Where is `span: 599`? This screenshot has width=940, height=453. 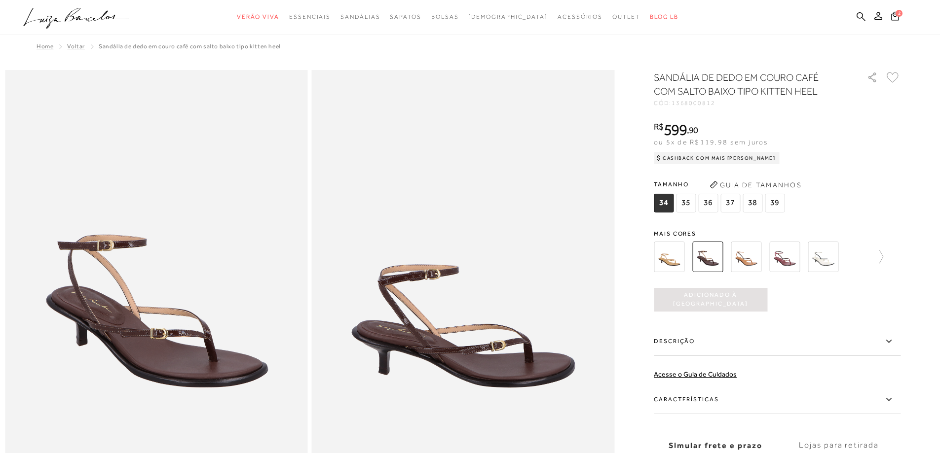 span: 599 is located at coordinates (675, 130).